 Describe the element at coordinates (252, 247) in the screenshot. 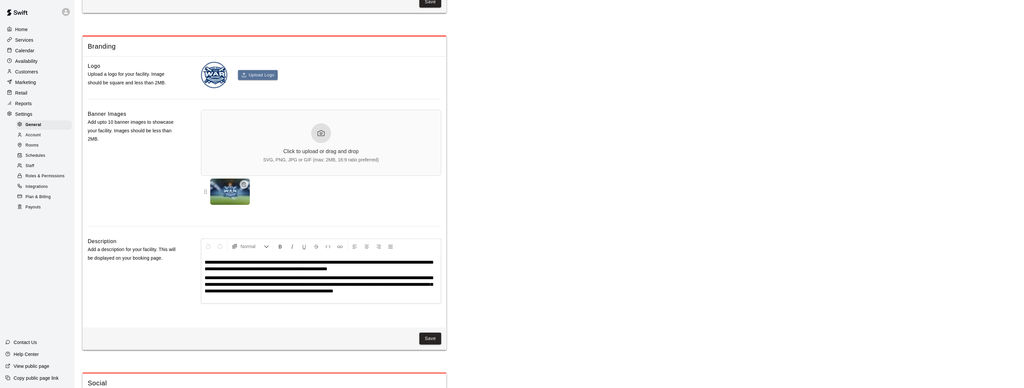

I see `span: Normal` at that location.